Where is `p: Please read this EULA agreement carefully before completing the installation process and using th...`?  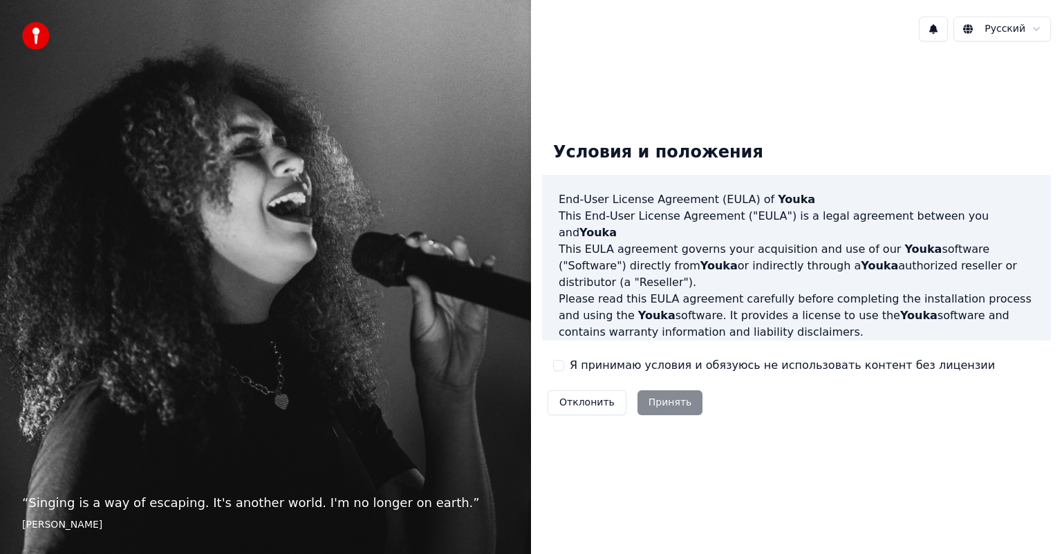
p: Please read this EULA agreement carefully before completing the installation process and using th... is located at coordinates (796, 316).